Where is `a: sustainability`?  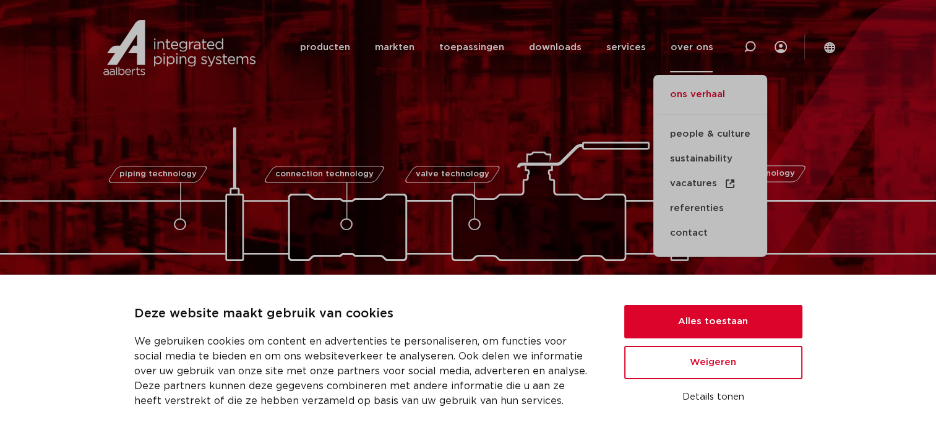
a: sustainability is located at coordinates (711, 159).